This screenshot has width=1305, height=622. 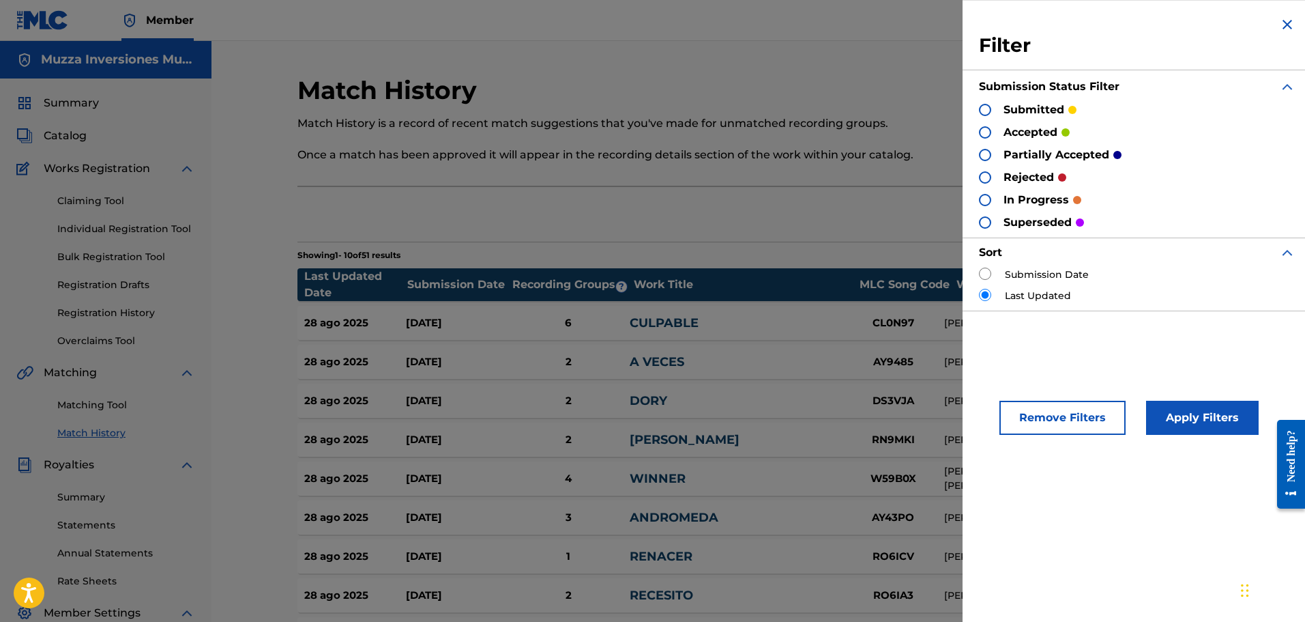 I want to click on div: 6, so click(x=568, y=323).